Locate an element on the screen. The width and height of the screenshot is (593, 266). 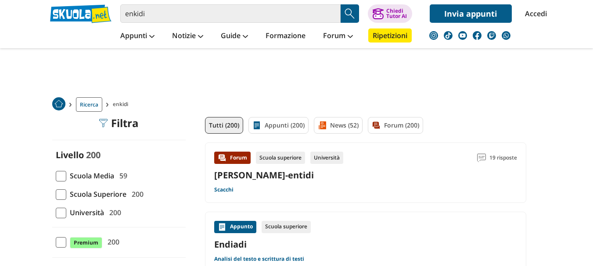
a: Appunti (200) is located at coordinates (278, 125).